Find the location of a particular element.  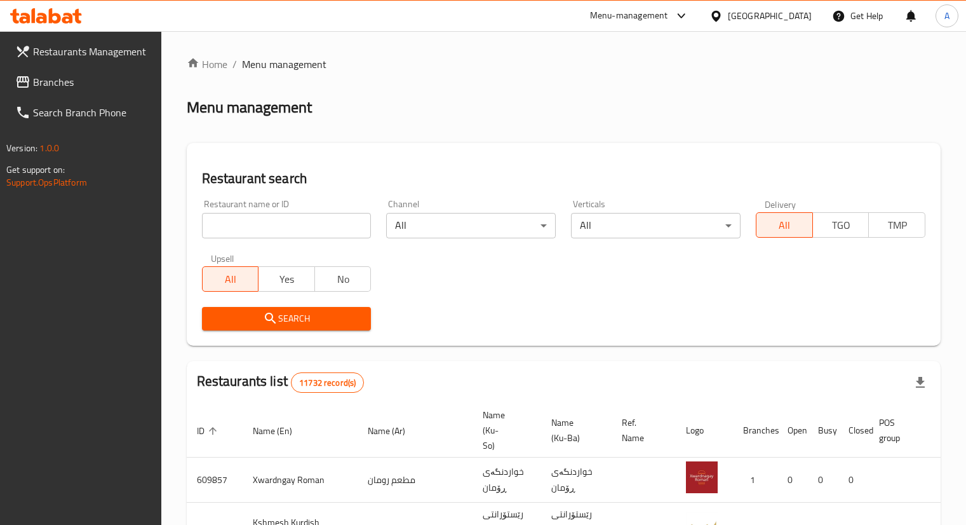

div: Total records count is located at coordinates (327, 382).